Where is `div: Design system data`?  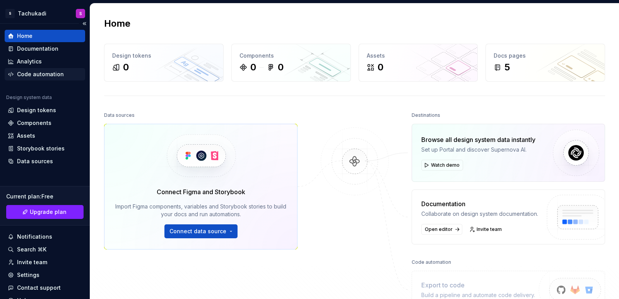 div: Design system data is located at coordinates (29, 98).